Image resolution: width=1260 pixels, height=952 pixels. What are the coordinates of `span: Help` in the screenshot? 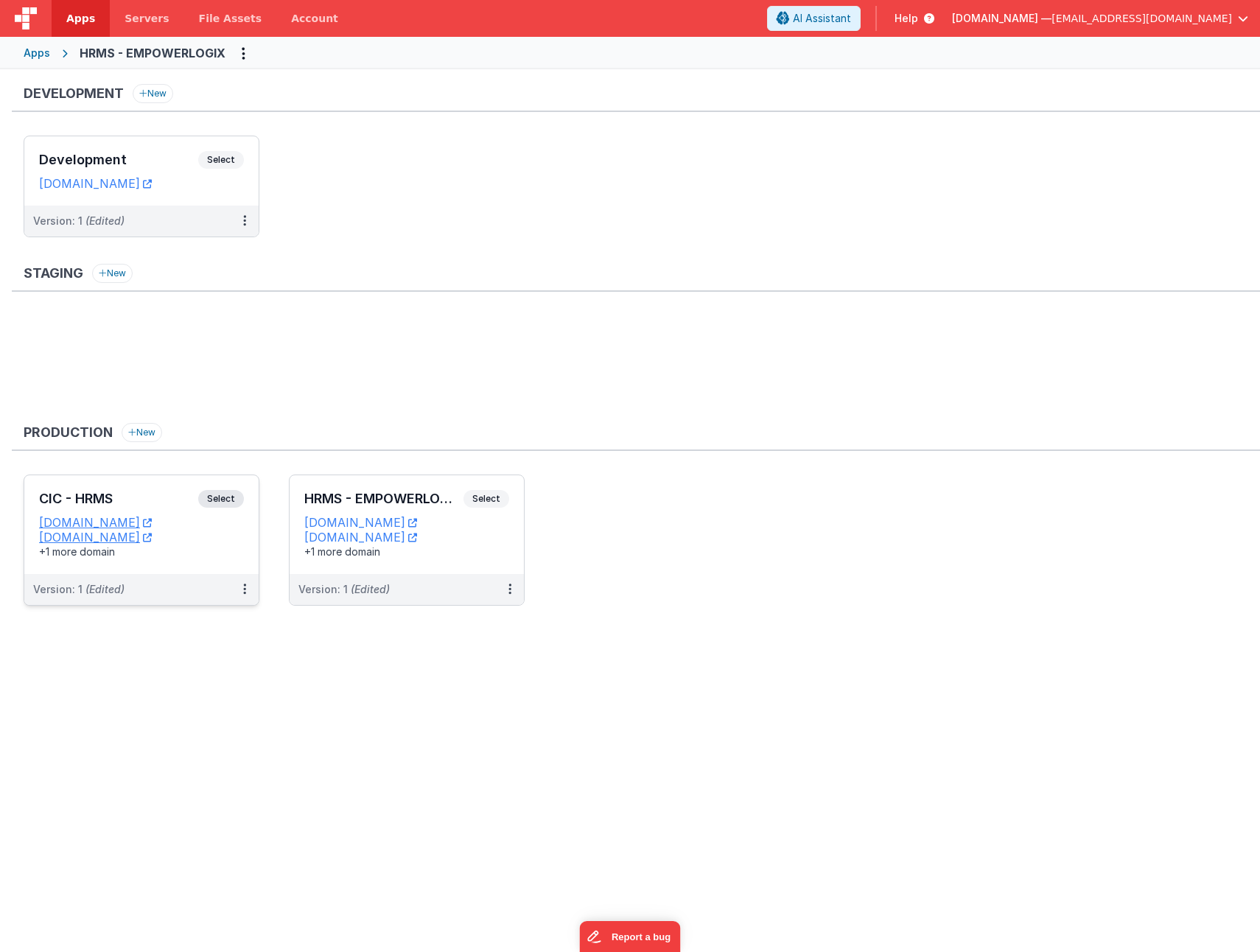 It's located at (907, 19).